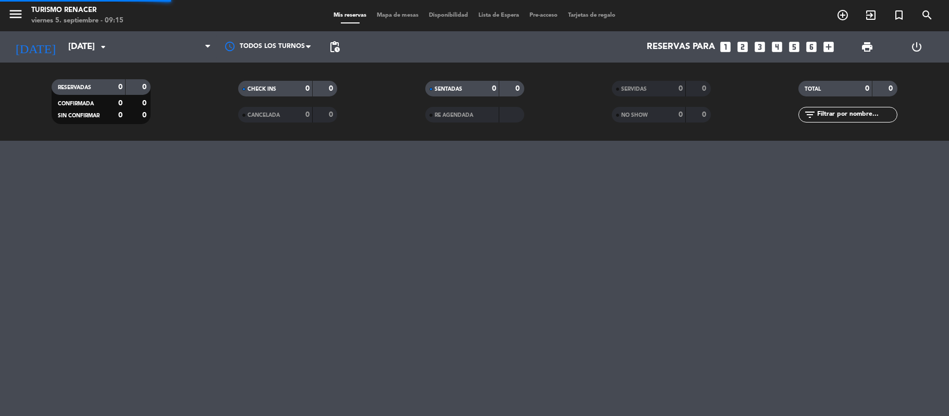  What do you see at coordinates (899, 15) in the screenshot?
I see `i: turned_in_not` at bounding box center [899, 15].